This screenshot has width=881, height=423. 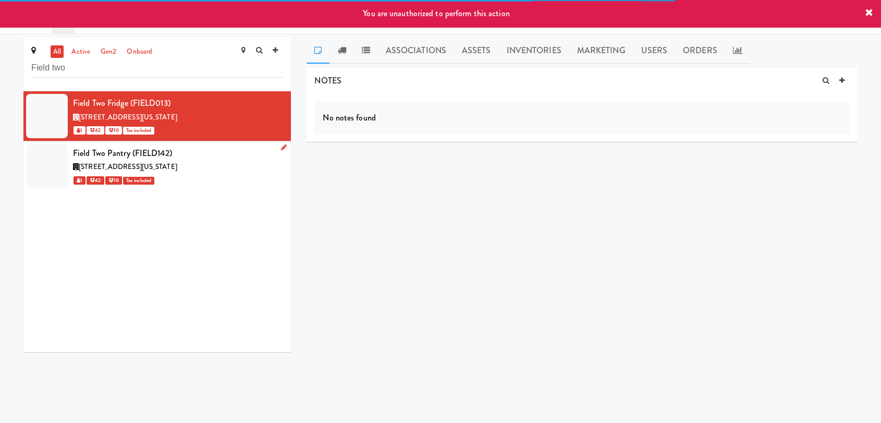 I want to click on a: gen2, so click(x=108, y=52).